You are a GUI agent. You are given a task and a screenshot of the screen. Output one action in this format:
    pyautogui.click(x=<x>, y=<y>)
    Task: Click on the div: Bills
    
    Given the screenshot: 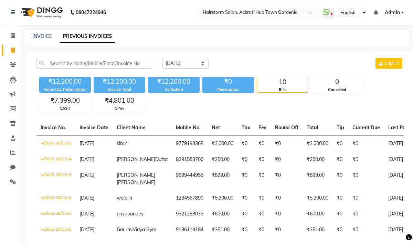 What is the action you would take?
    pyautogui.click(x=282, y=89)
    